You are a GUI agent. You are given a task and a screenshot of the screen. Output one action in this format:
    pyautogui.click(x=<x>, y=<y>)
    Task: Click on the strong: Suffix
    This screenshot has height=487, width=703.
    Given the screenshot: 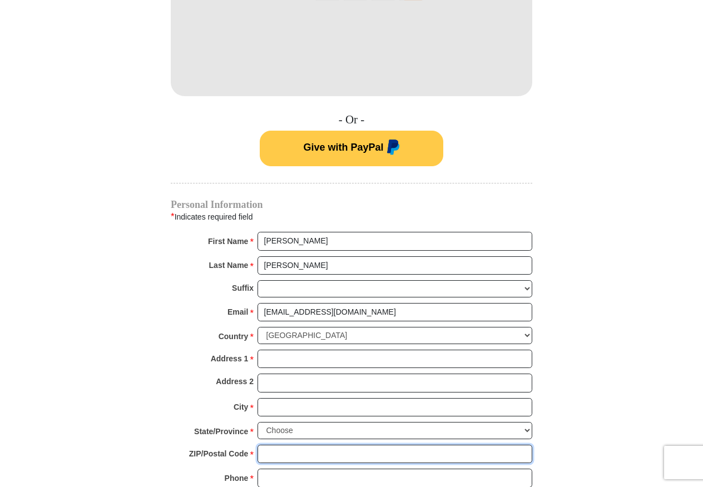 What is the action you would take?
    pyautogui.click(x=243, y=288)
    